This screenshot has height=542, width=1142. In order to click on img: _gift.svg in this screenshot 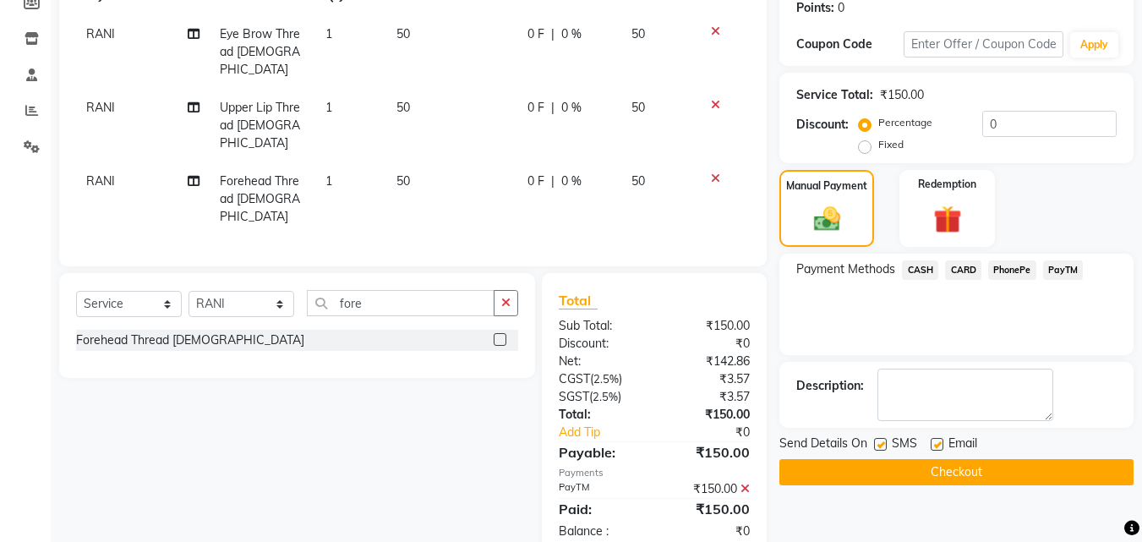, I will do `click(948, 219)`.